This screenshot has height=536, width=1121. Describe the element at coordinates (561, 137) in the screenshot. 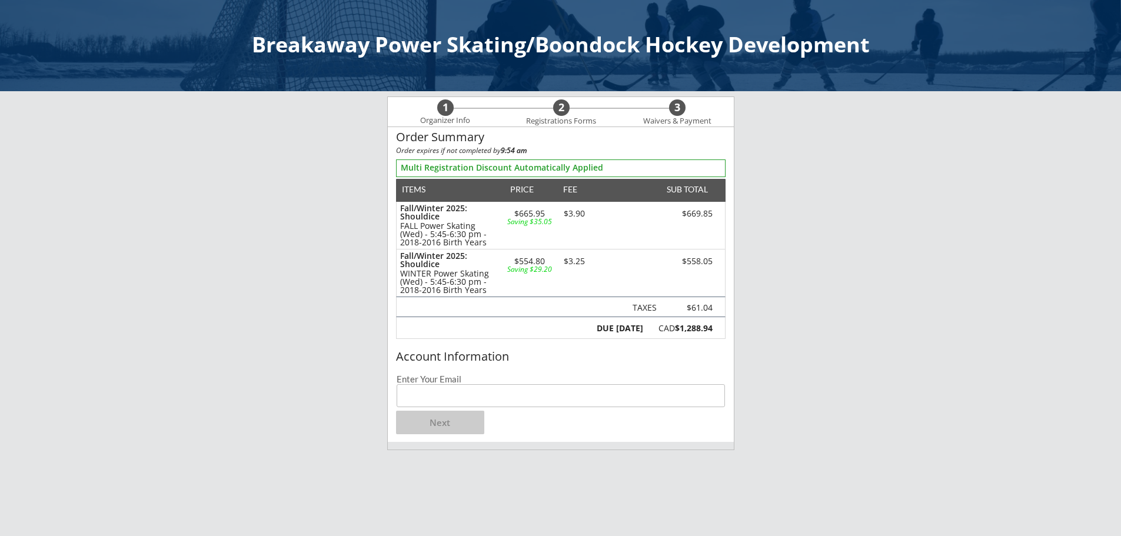

I see `div: Order Summary` at that location.